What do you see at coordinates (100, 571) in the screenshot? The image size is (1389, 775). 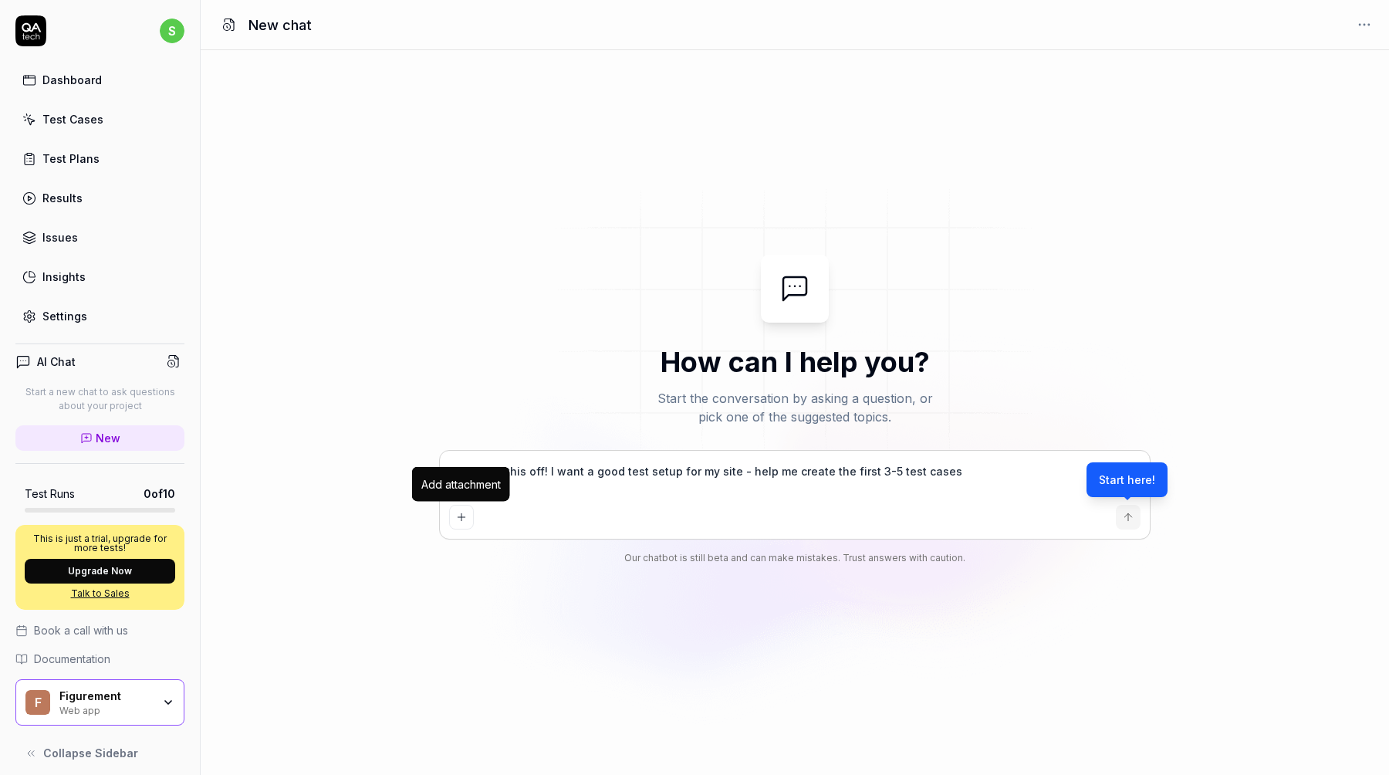 I see `button: Upgrade Now` at bounding box center [100, 571].